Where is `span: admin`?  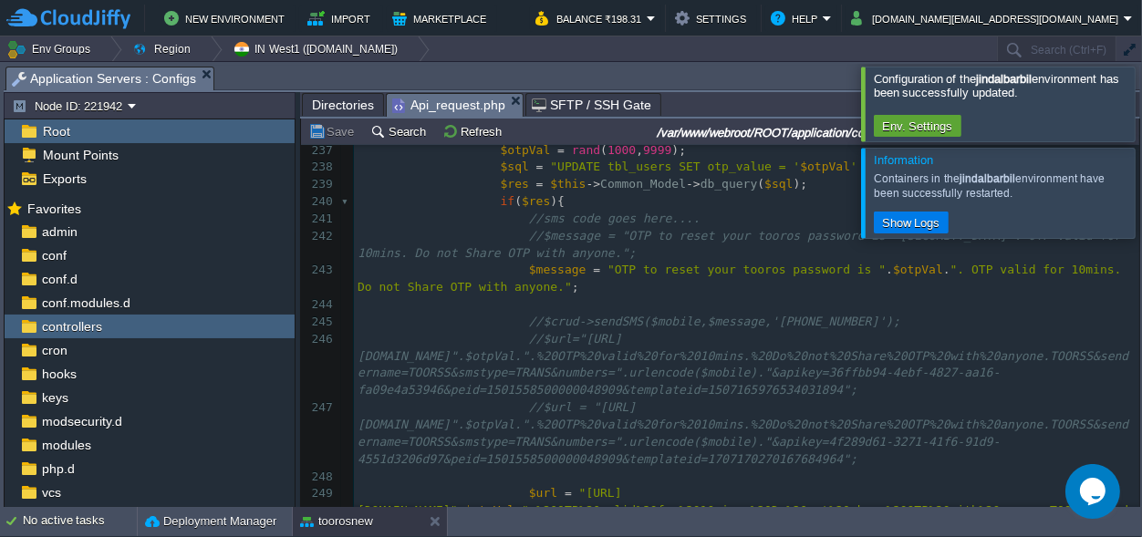 span: admin is located at coordinates (59, 232).